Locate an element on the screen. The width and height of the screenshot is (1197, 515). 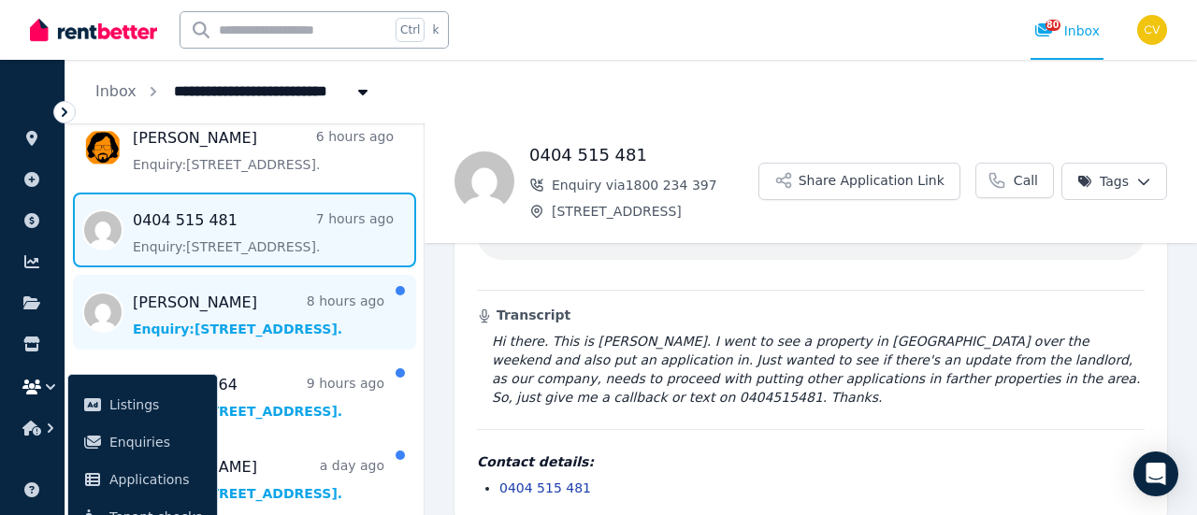
div: Open Intercom Messenger is located at coordinates (1156, 474).